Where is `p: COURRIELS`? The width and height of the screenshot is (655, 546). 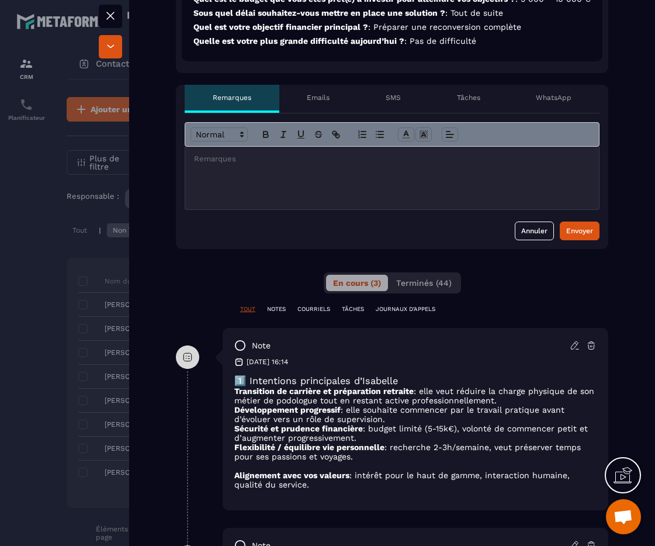
p: COURRIELS is located at coordinates (314, 309).